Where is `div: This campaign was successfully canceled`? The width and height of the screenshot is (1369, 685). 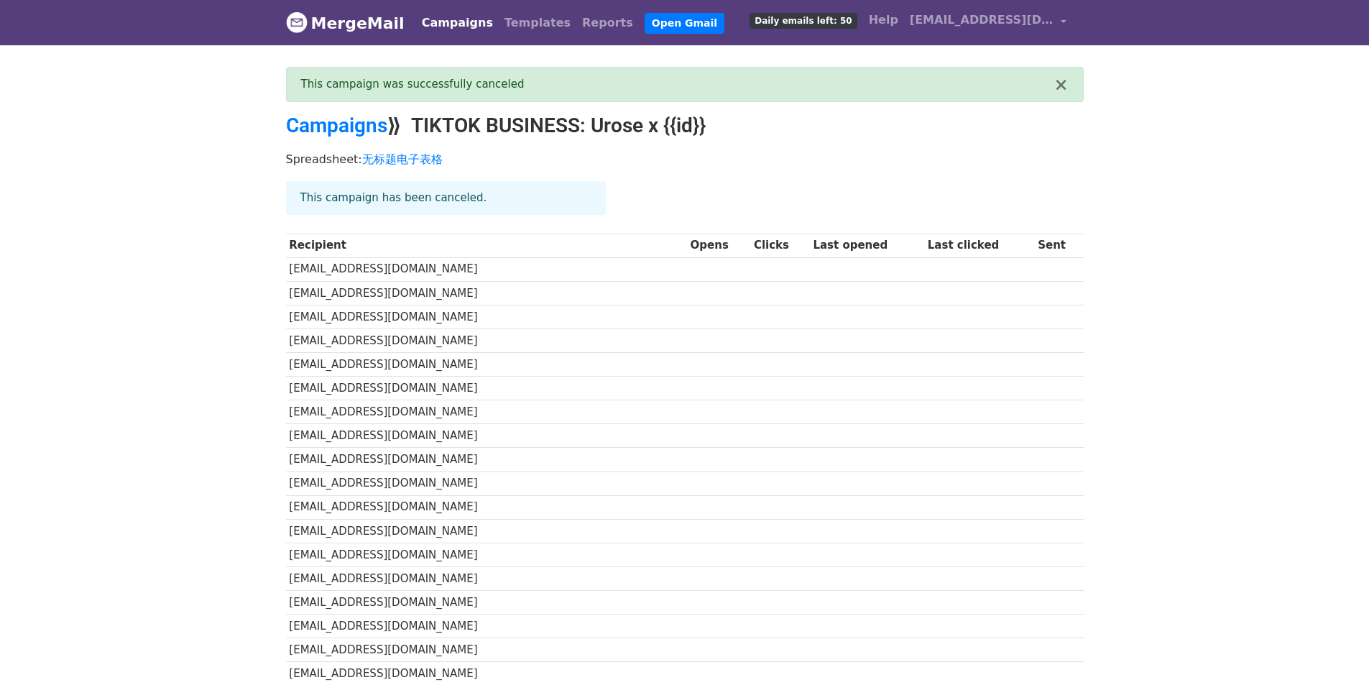 div: This campaign was successfully canceled is located at coordinates (678, 84).